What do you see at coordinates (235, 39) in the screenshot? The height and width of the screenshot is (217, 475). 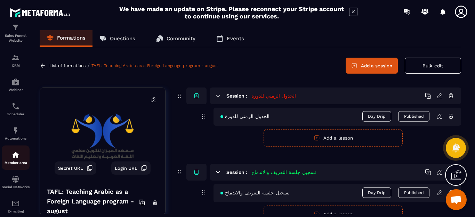 I see `p: Events` at bounding box center [235, 39].